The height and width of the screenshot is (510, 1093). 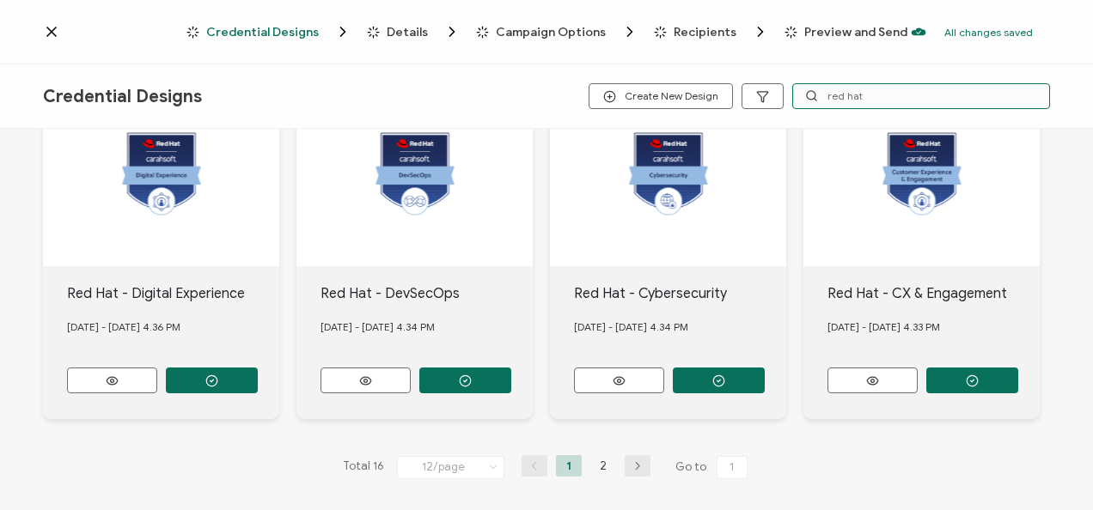 I want to click on div: Breadcrumb, so click(x=546, y=32).